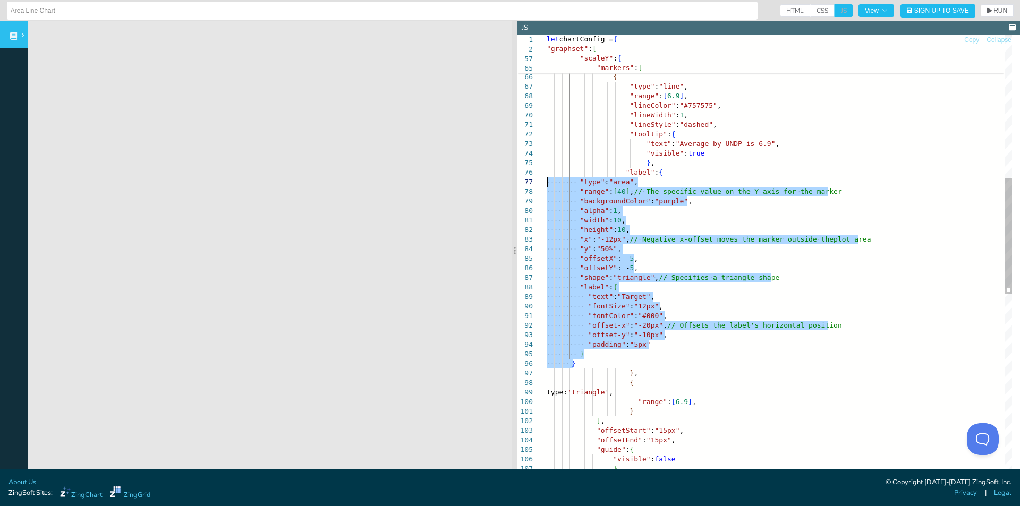 This screenshot has width=1020, height=506. I want to click on div: 71, so click(525, 125).